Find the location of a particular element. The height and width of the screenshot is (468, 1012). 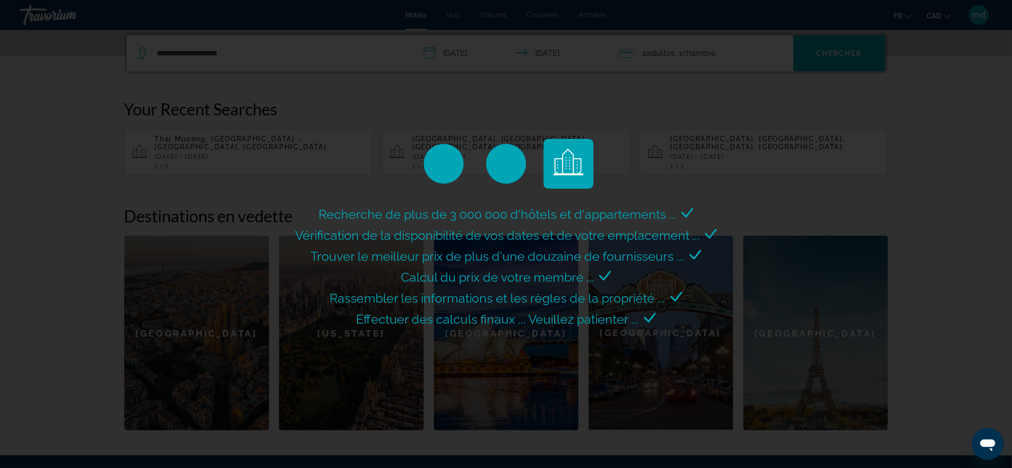

span: Trouver le meilleur prix de plus d'une douzaine de fournisseurs ... is located at coordinates (498, 256).